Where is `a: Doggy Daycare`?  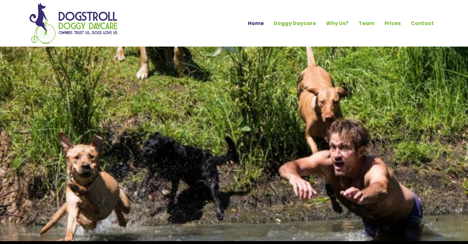
a: Doggy Daycare is located at coordinates (295, 23).